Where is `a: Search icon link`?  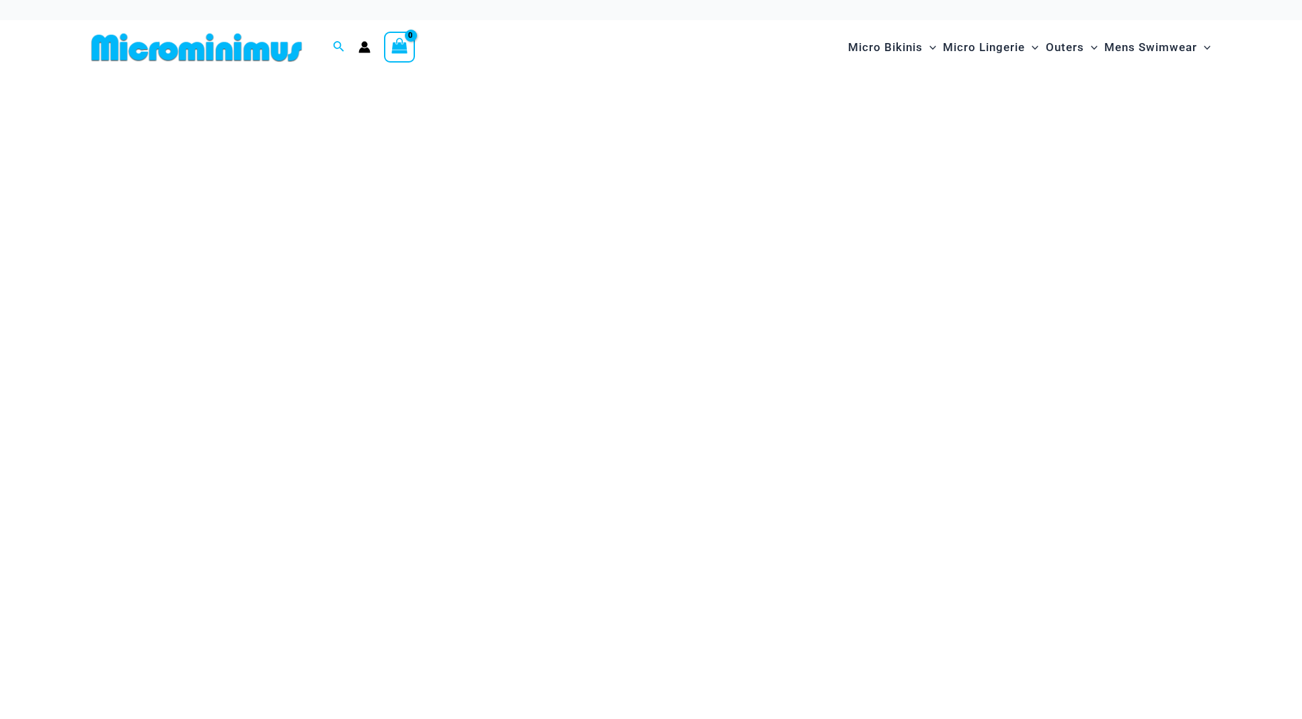 a: Search icon link is located at coordinates (339, 47).